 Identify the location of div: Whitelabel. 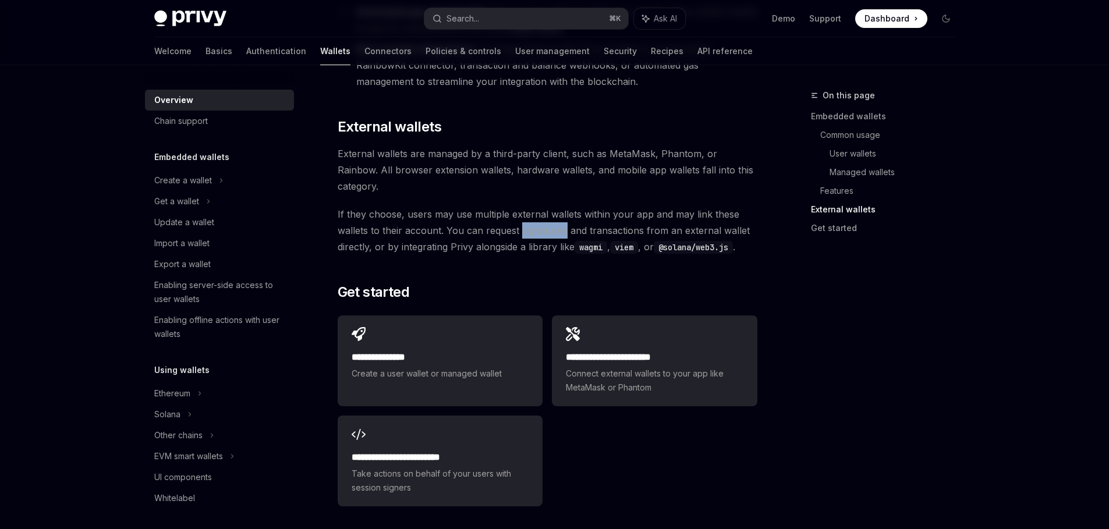
(175, 498).